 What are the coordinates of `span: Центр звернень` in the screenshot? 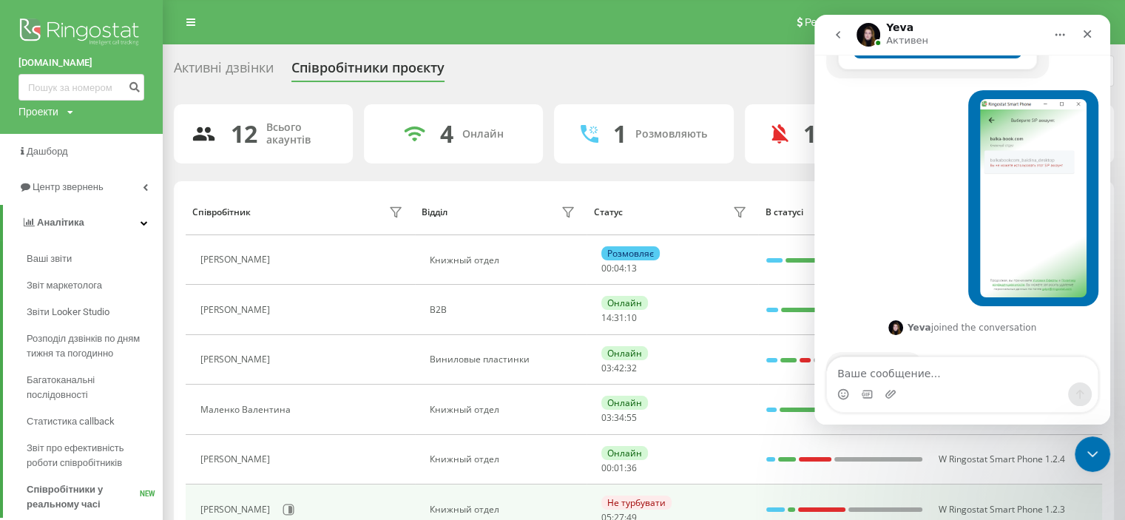 It's located at (68, 186).